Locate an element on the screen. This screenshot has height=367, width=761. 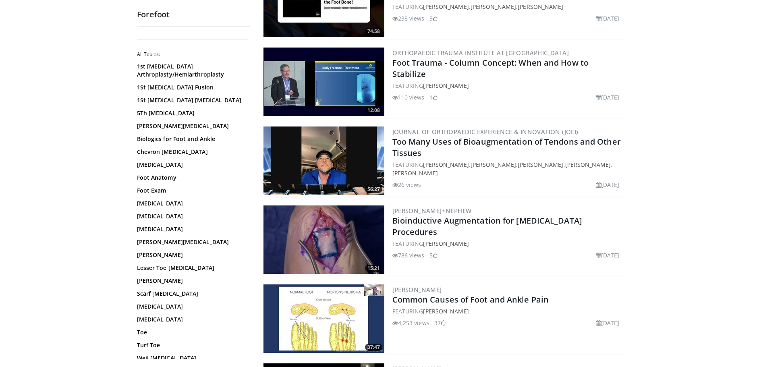
span: 74:58 is located at coordinates (373, 31).